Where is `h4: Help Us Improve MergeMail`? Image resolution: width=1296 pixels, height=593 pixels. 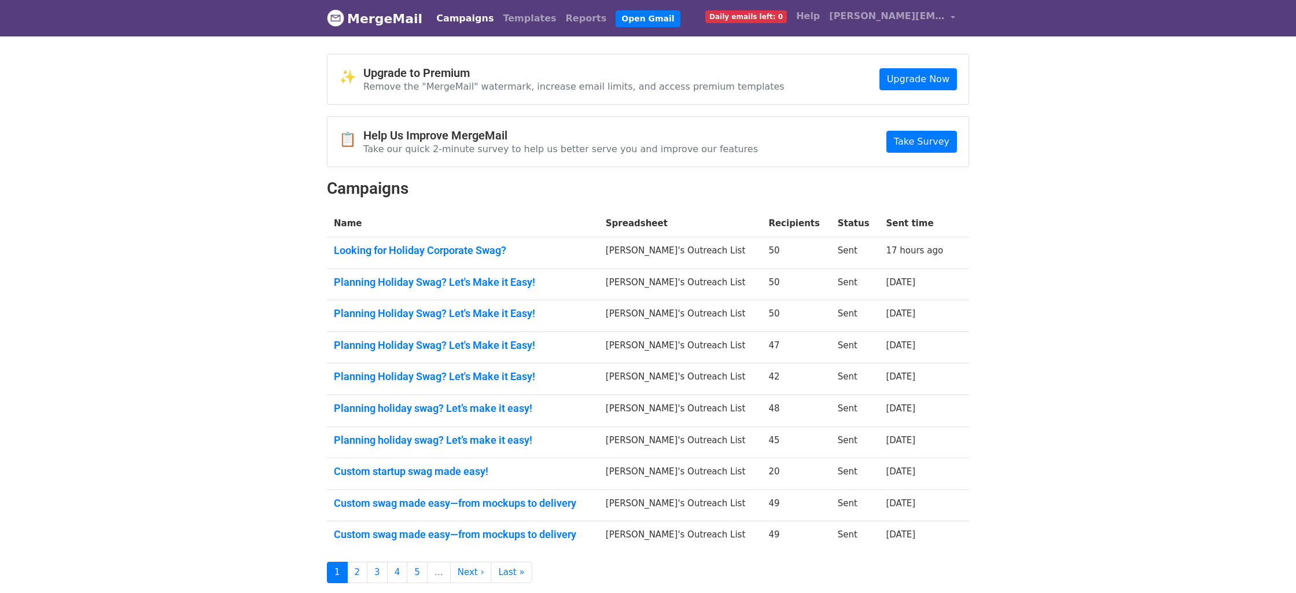
h4: Help Us Improve MergeMail is located at coordinates (560, 135).